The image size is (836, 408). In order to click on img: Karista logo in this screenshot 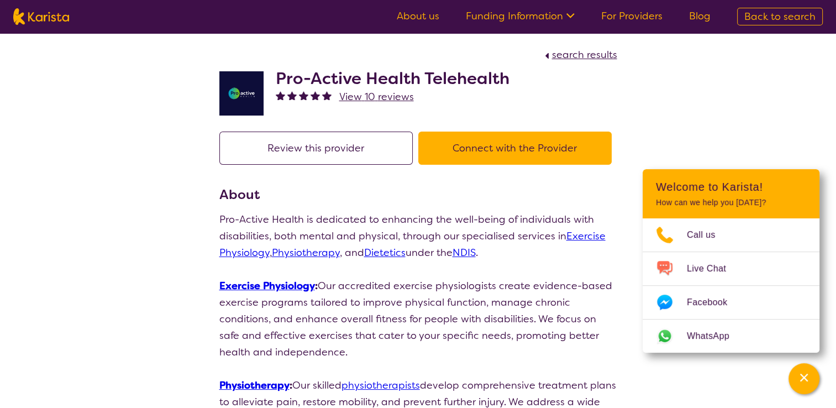, I will do `click(41, 17)`.